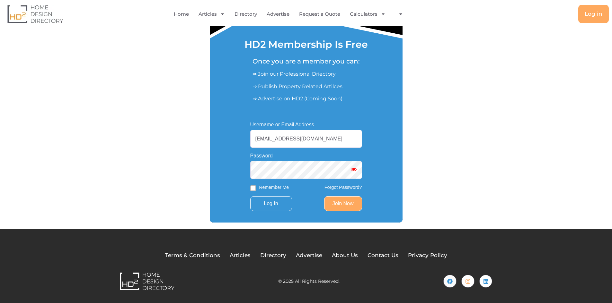 This screenshot has height=303, width=612. Describe the element at coordinates (343, 188) in the screenshot. I see `a: Forgot Password?` at that location.